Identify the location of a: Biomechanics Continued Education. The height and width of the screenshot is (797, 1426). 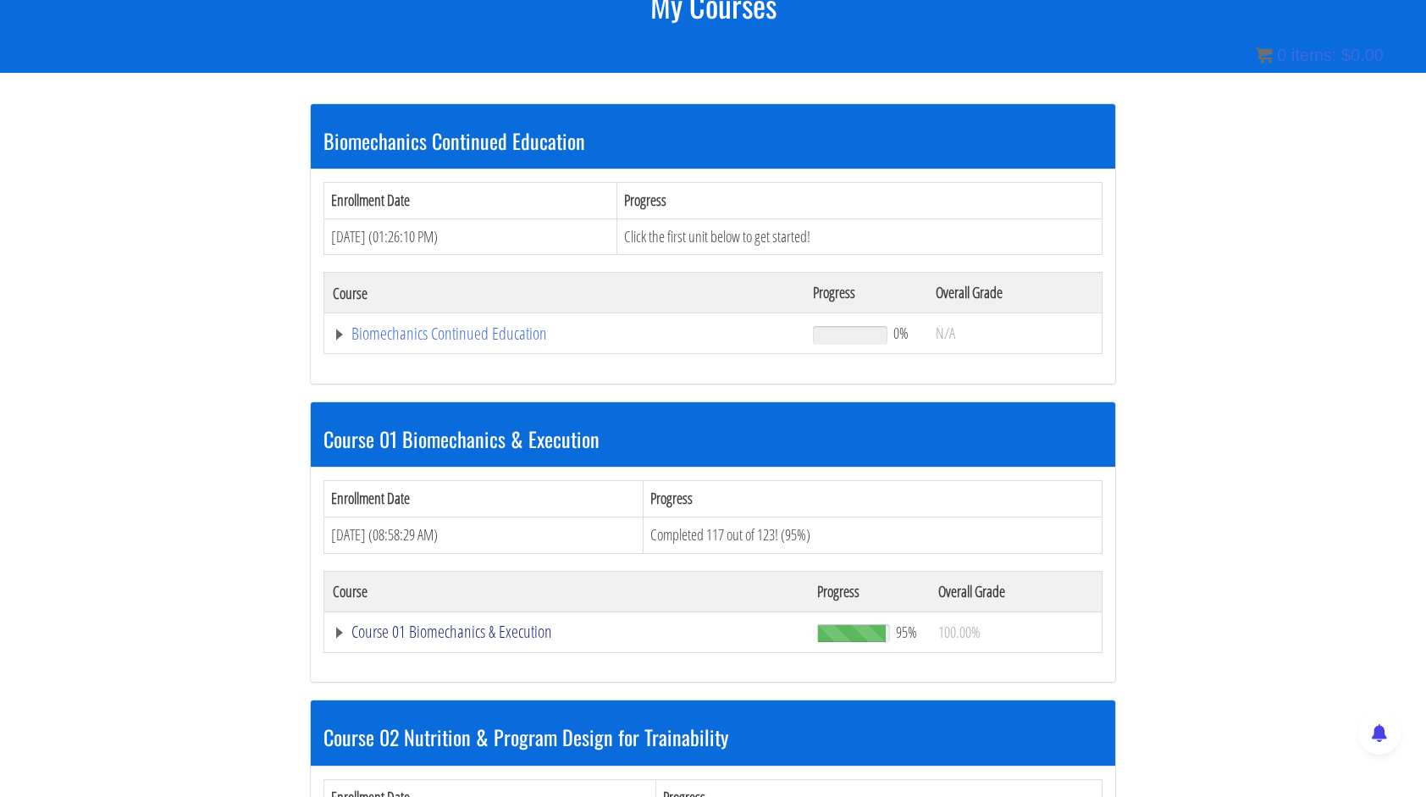
(564, 334).